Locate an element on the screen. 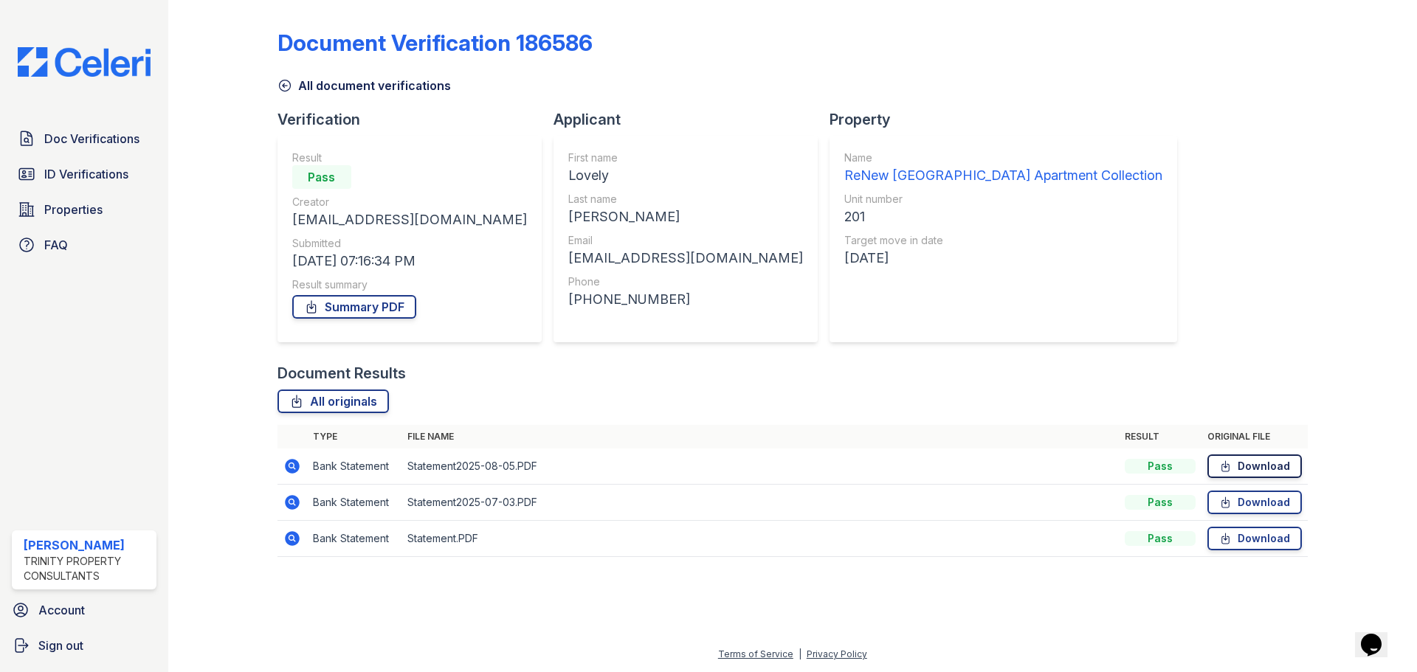  a: Terms of Service is located at coordinates (756, 654).